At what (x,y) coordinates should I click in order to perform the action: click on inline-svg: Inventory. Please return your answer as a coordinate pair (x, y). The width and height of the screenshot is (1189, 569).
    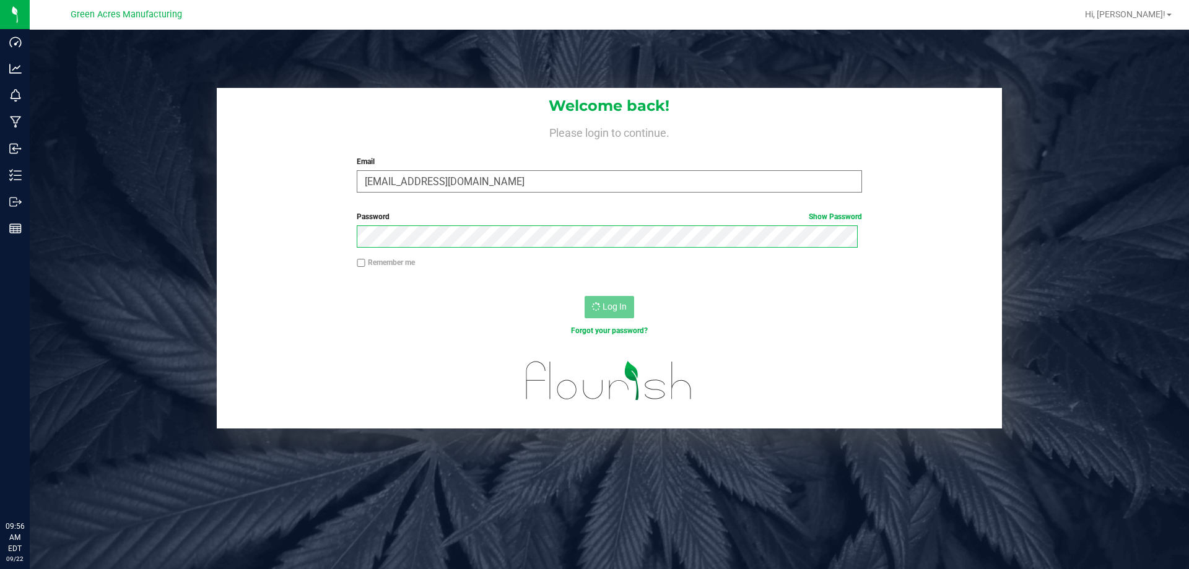
    Looking at the image, I should click on (15, 175).